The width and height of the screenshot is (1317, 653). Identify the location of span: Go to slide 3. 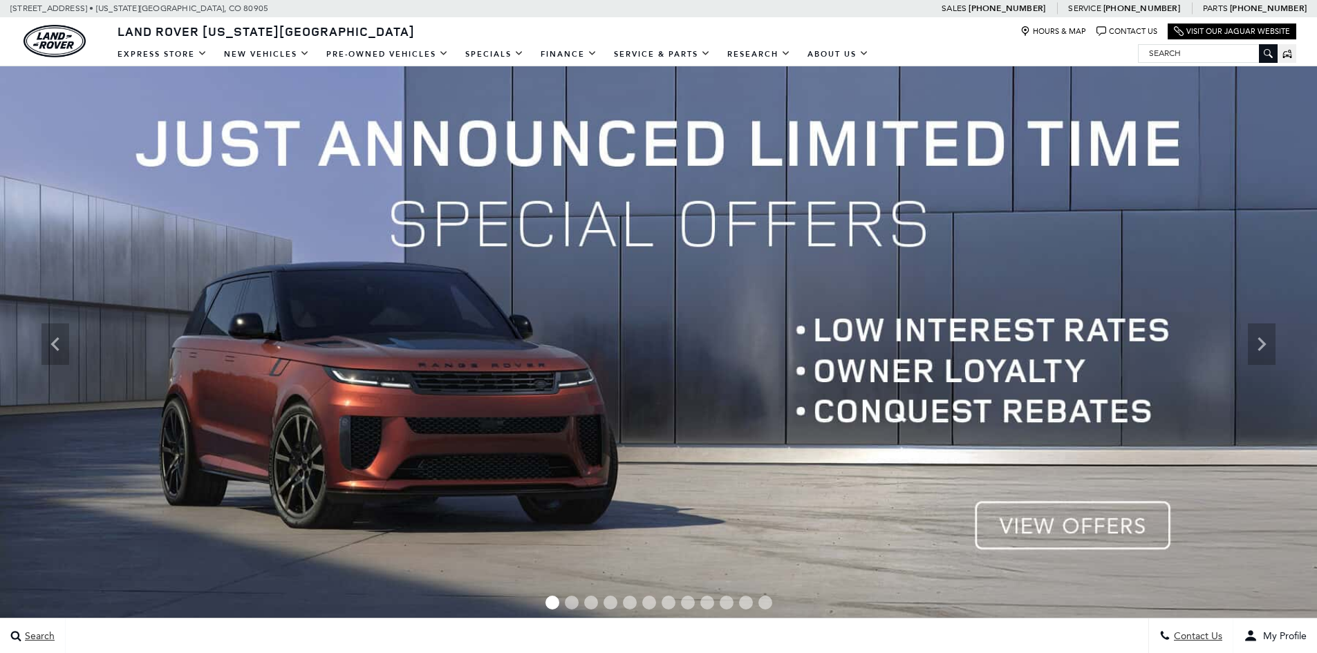
(591, 603).